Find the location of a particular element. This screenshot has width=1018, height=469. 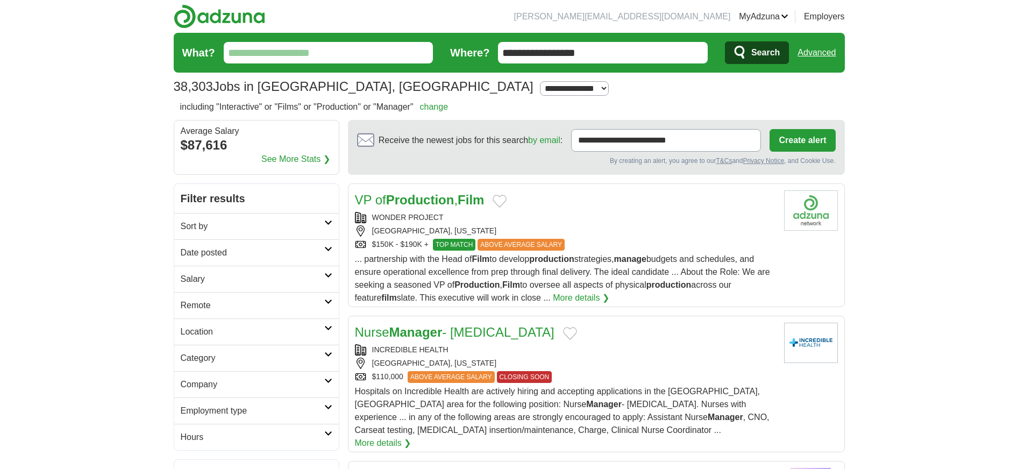

h2: Hours is located at coordinates (252, 437).